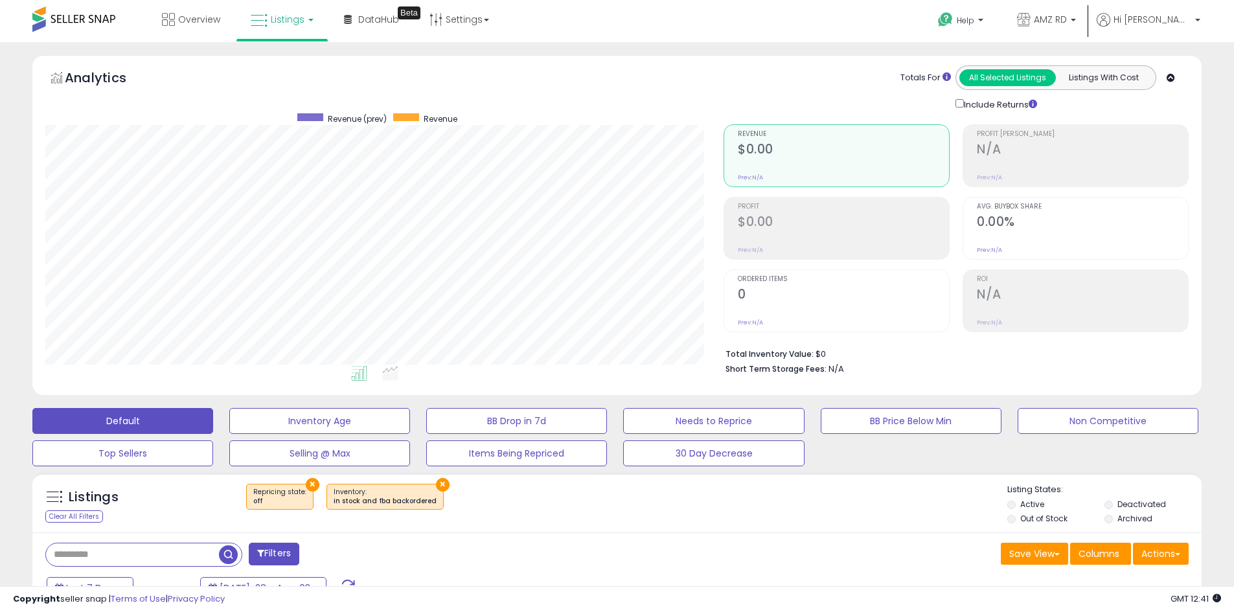  Describe the element at coordinates (90, 588) in the screenshot. I see `button: Last 7 Days` at that location.